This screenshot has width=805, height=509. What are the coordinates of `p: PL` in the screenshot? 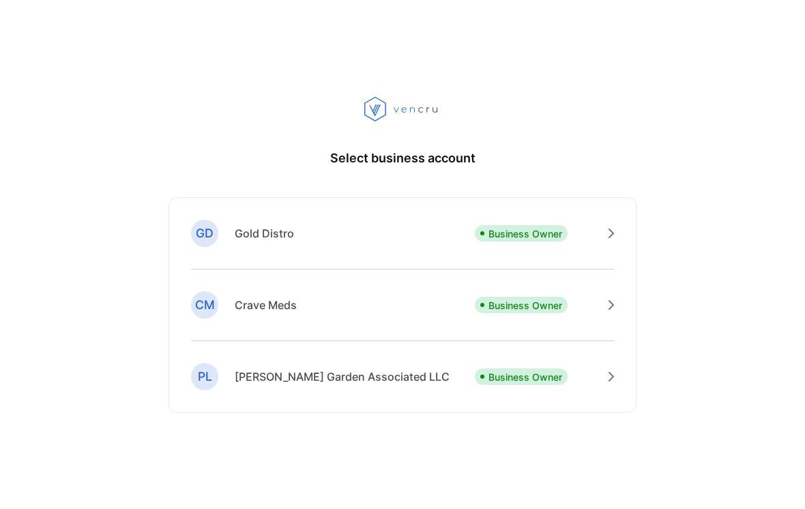 It's located at (205, 377).